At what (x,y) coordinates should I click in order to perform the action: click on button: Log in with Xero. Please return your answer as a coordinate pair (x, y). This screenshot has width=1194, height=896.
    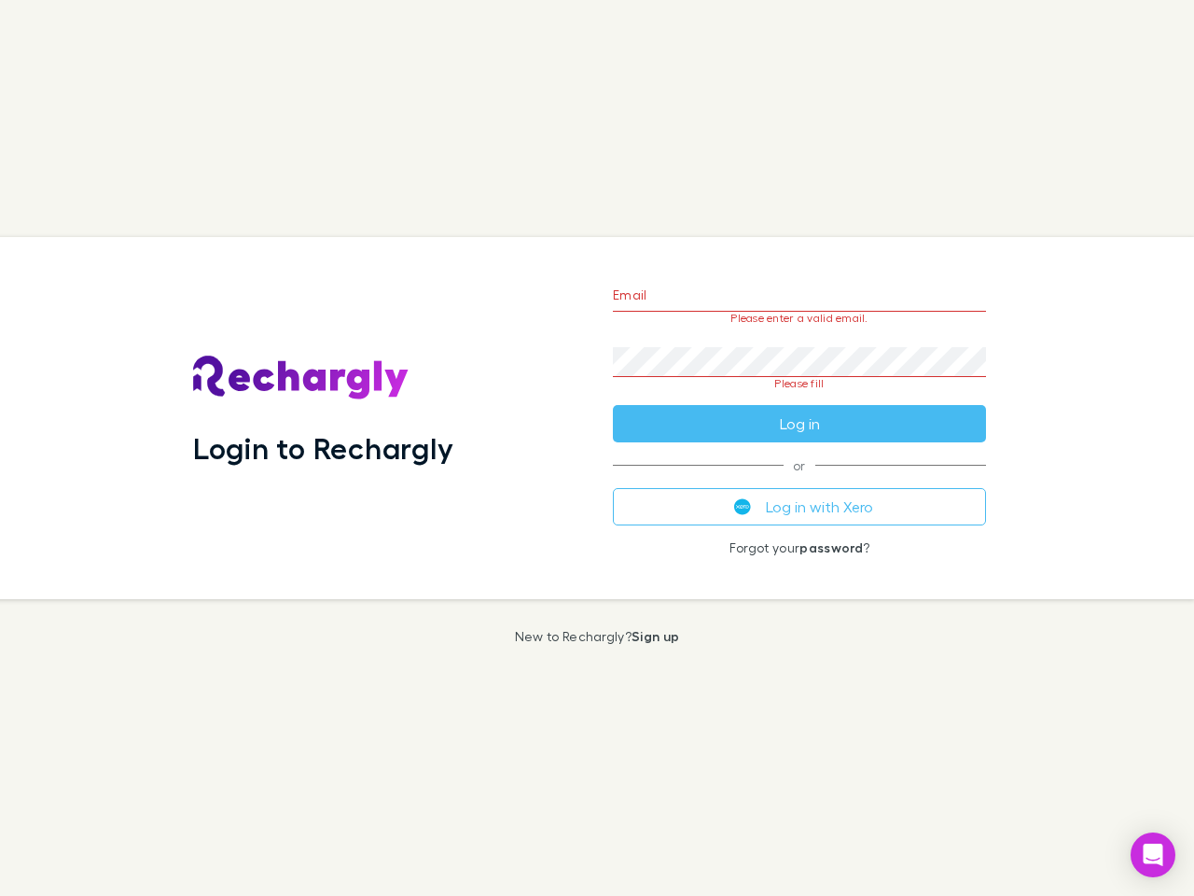
    Looking at the image, I should click on (799, 507).